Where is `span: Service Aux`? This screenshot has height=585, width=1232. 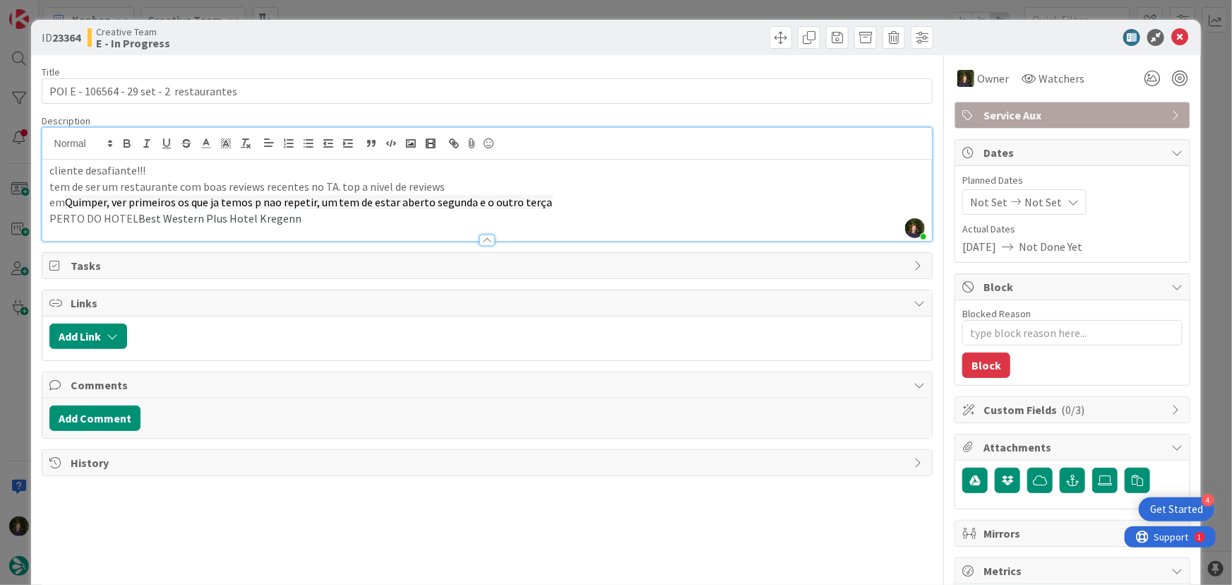 span: Service Aux is located at coordinates (1074, 115).